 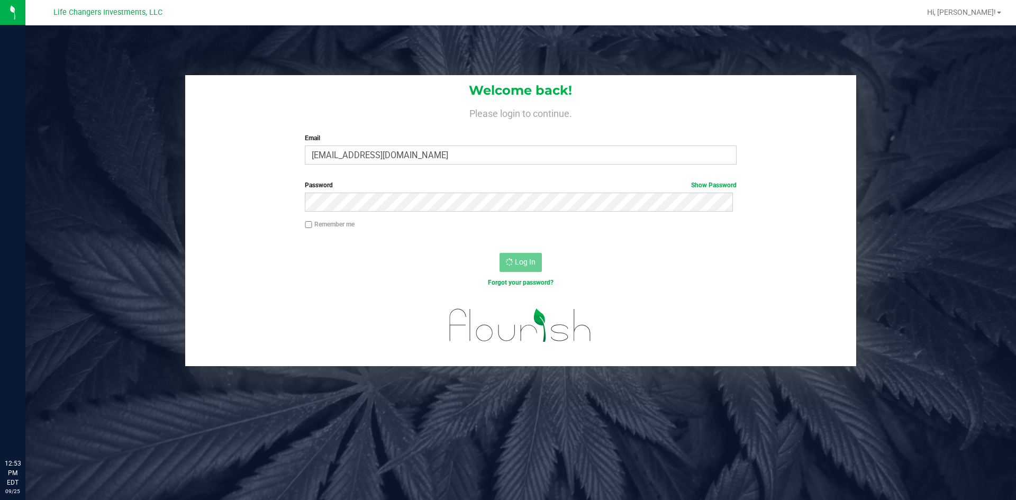 What do you see at coordinates (330, 224) in the screenshot?
I see `label: Remember me` at bounding box center [330, 224].